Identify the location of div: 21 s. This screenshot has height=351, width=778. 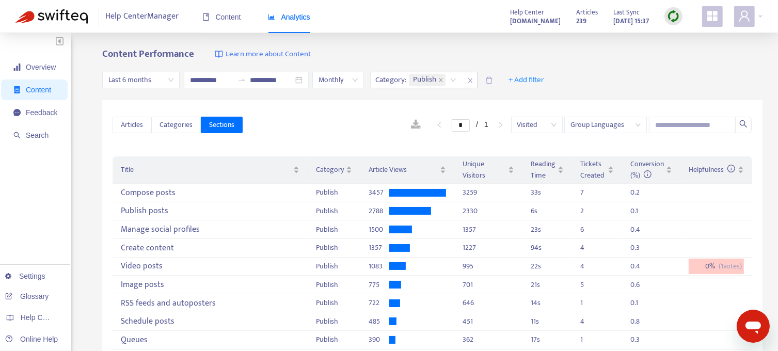
(547, 285).